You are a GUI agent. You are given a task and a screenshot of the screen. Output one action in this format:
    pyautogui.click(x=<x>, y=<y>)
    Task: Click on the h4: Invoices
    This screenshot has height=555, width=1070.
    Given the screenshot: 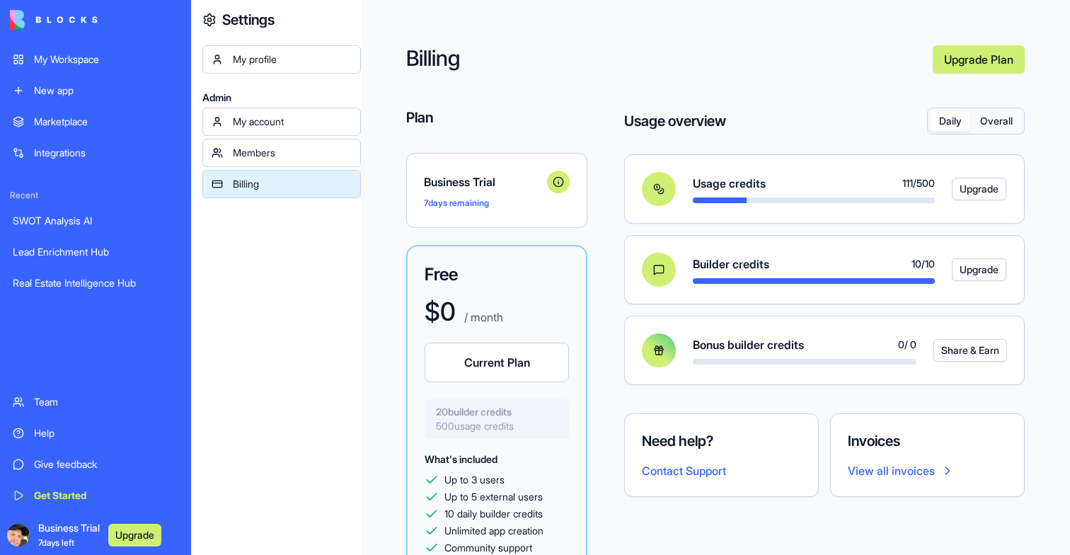 What is the action you would take?
    pyautogui.click(x=927, y=441)
    